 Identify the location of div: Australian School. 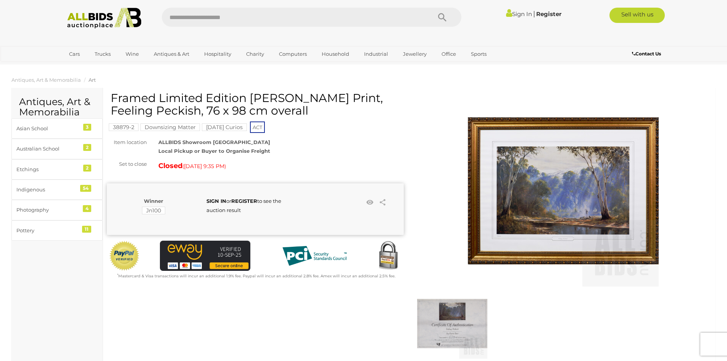
(48, 148).